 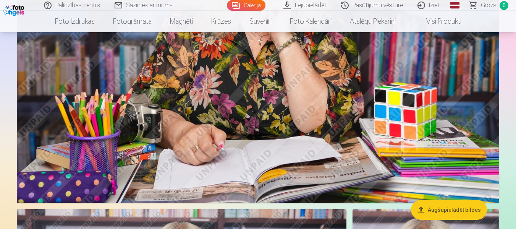 What do you see at coordinates (221, 21) in the screenshot?
I see `a: Krūzes` at bounding box center [221, 21].